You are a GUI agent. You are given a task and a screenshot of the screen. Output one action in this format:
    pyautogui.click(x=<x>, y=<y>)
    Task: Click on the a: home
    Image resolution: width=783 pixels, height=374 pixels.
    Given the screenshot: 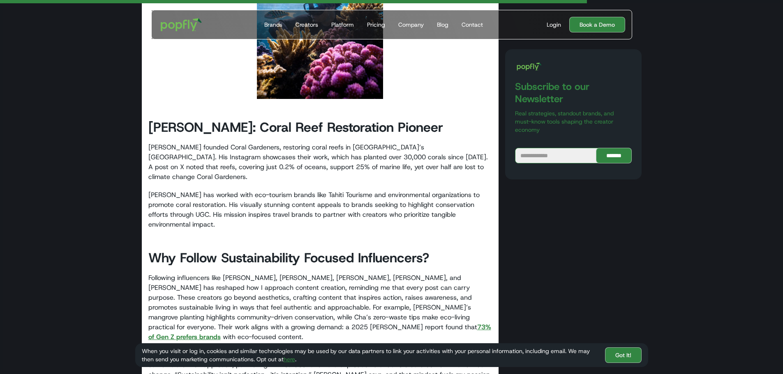 What is the action you would take?
    pyautogui.click(x=181, y=25)
    